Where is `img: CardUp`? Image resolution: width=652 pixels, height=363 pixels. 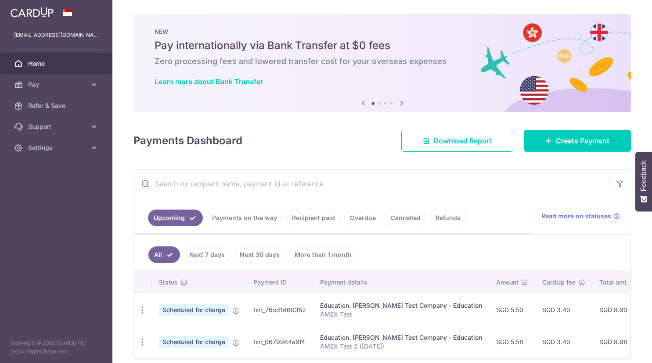 img: CardUp is located at coordinates (32, 12).